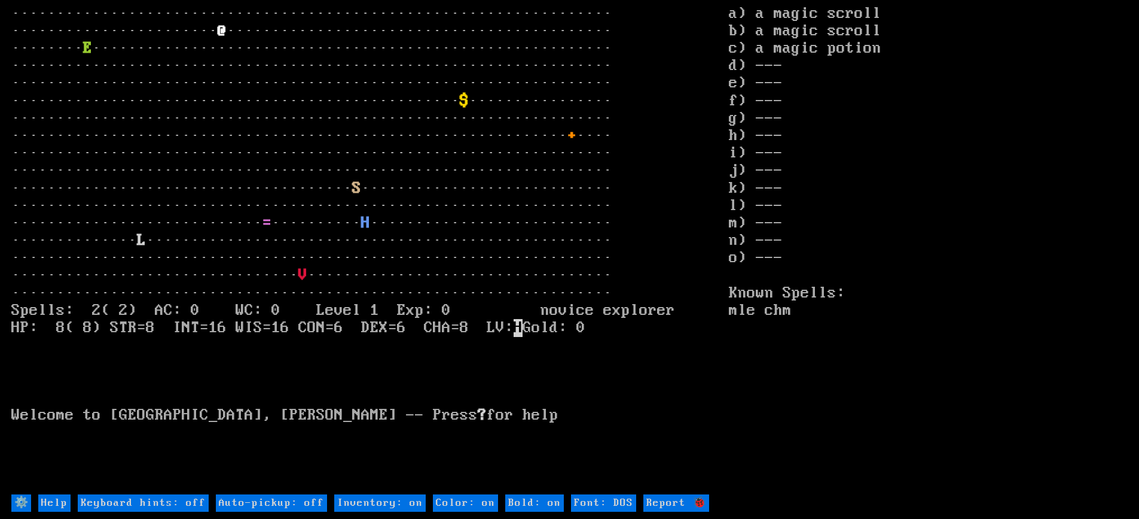  Describe the element at coordinates (356, 188) in the screenshot. I see `font: S` at that location.